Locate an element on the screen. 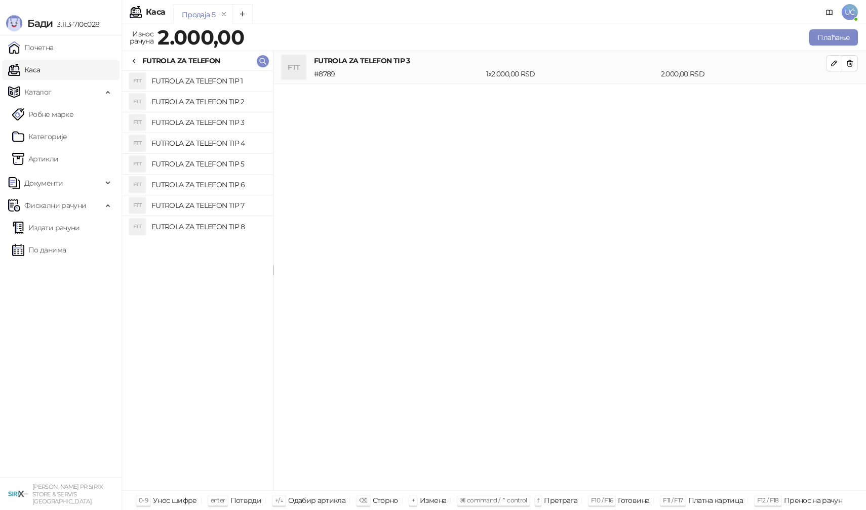  img: Logo is located at coordinates (14, 23).